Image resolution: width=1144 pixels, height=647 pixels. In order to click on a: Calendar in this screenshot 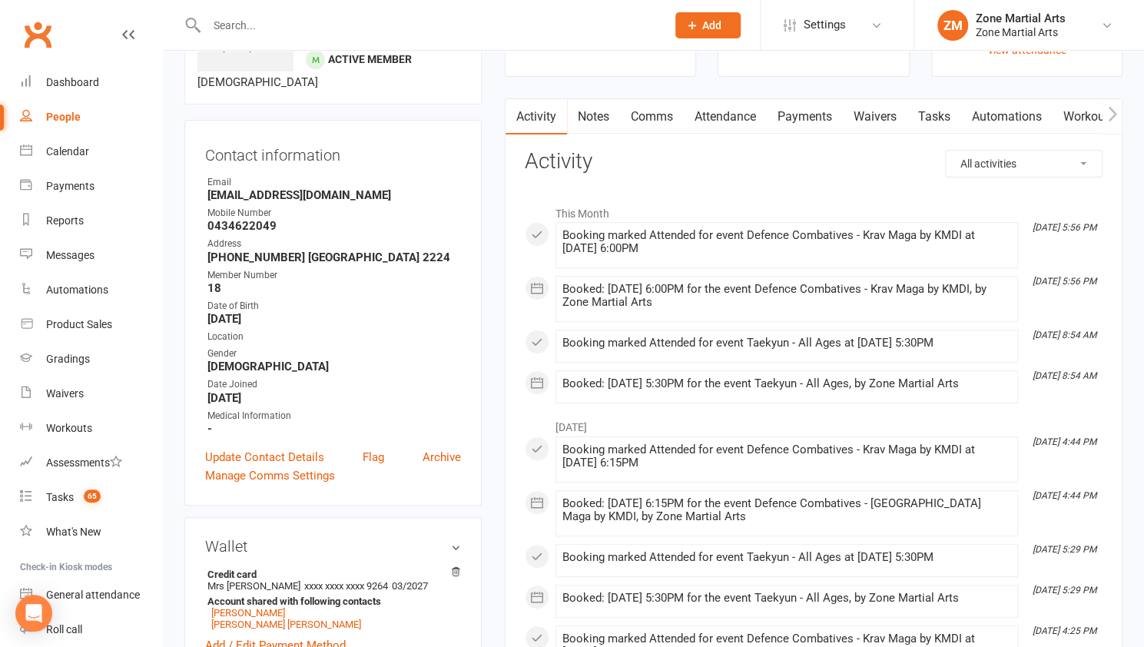, I will do `click(91, 151)`.